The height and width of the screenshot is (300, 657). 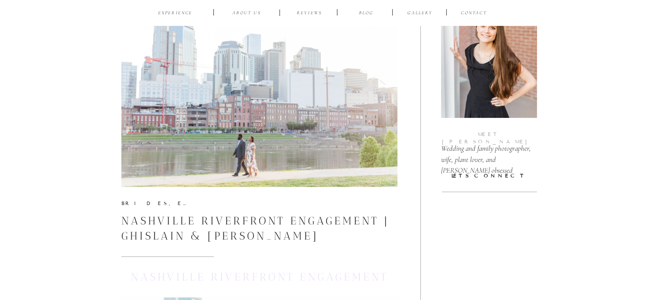 I want to click on a: Brides, so click(x=145, y=203).